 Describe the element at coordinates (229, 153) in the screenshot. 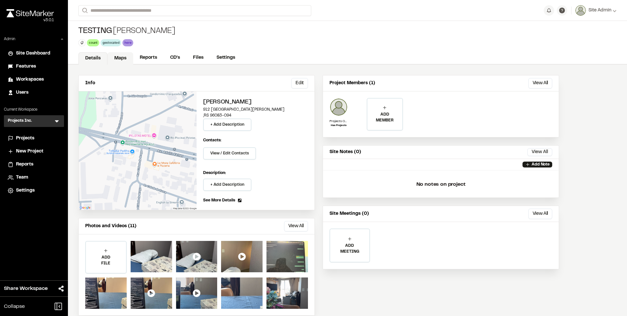

I see `button: View / Edit Contacts` at that location.